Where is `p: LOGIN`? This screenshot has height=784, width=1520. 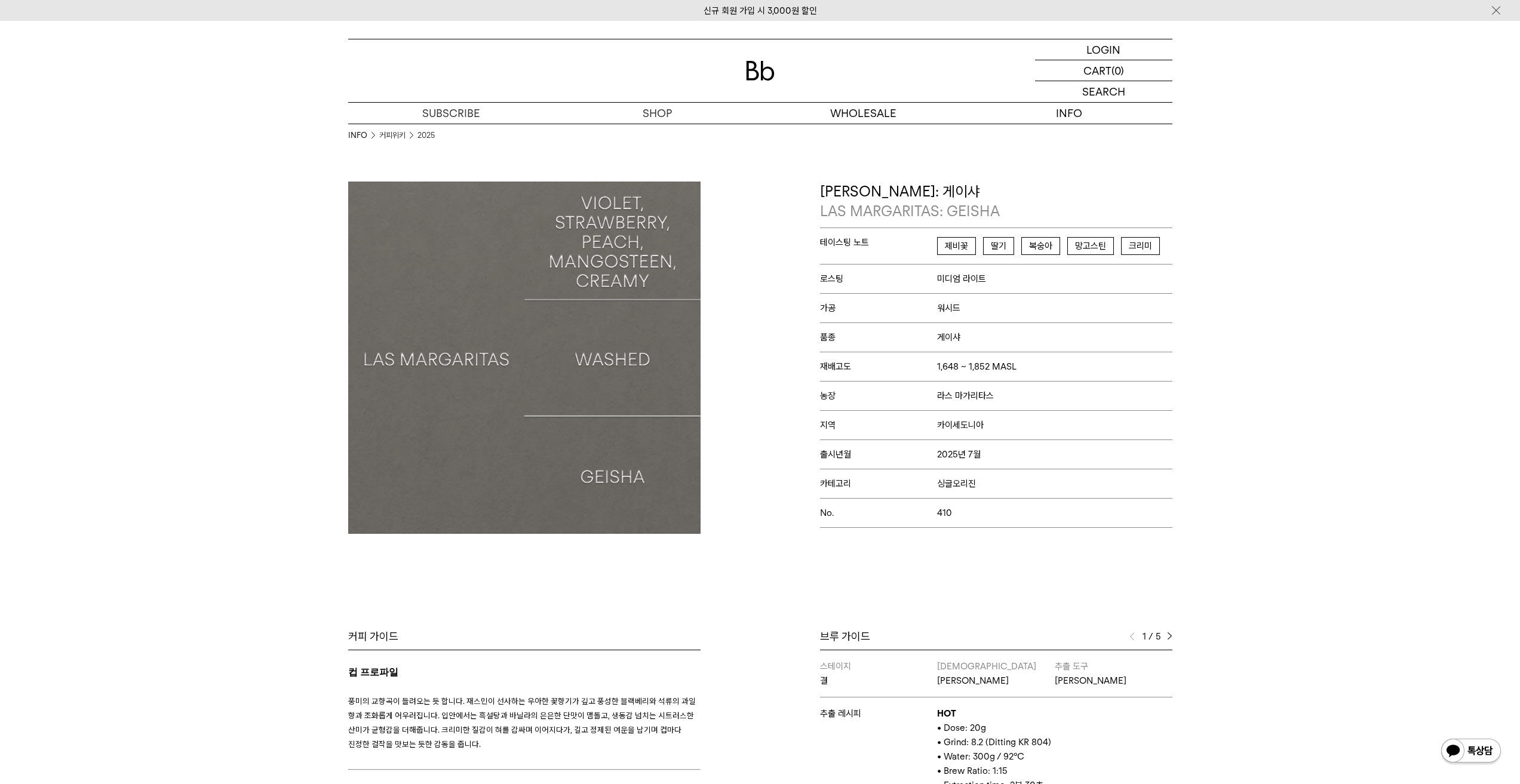 p: LOGIN is located at coordinates (1103, 49).